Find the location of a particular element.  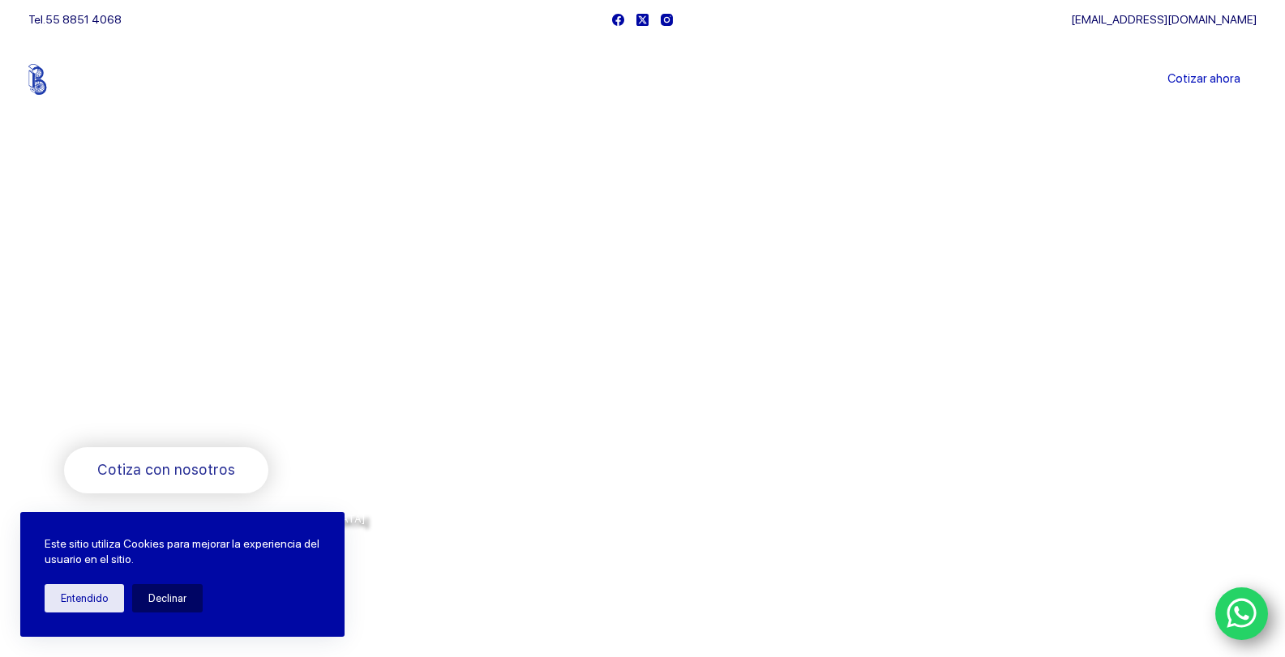

button: Entendido is located at coordinates (84, 598).